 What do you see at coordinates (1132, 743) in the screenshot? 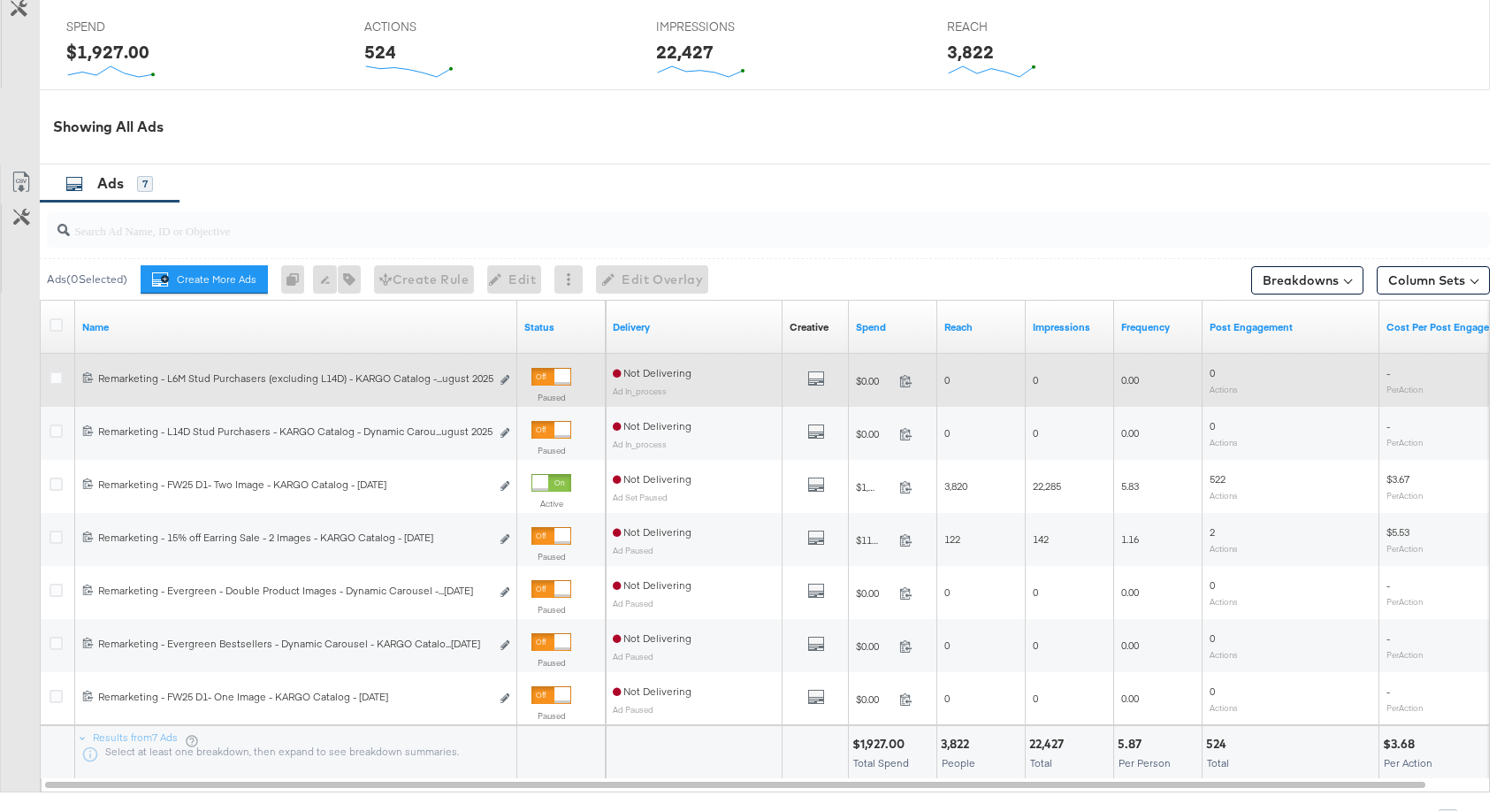
I see `div: 5.87` at bounding box center [1132, 743].